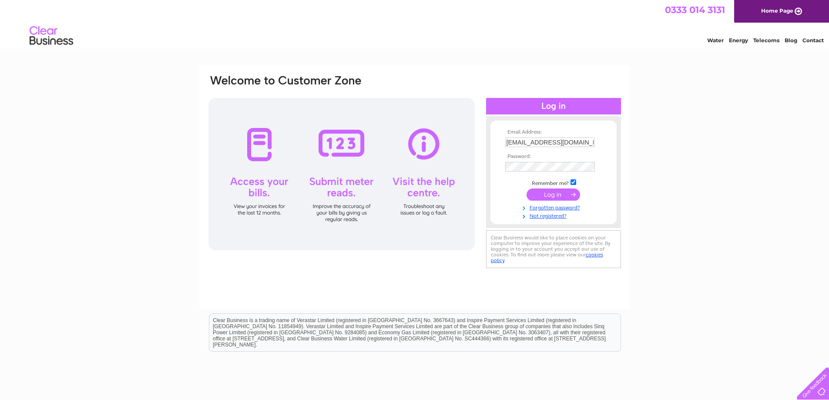 The height and width of the screenshot is (400, 829). What do you see at coordinates (554, 215) in the screenshot?
I see `a: Not registered?` at bounding box center [554, 215].